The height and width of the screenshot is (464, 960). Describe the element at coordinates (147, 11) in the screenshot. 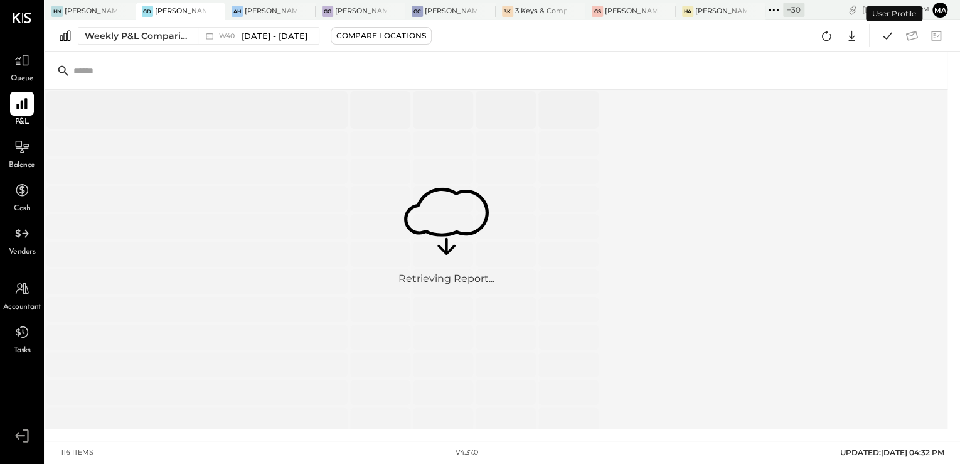

I see `div: GD` at that location.